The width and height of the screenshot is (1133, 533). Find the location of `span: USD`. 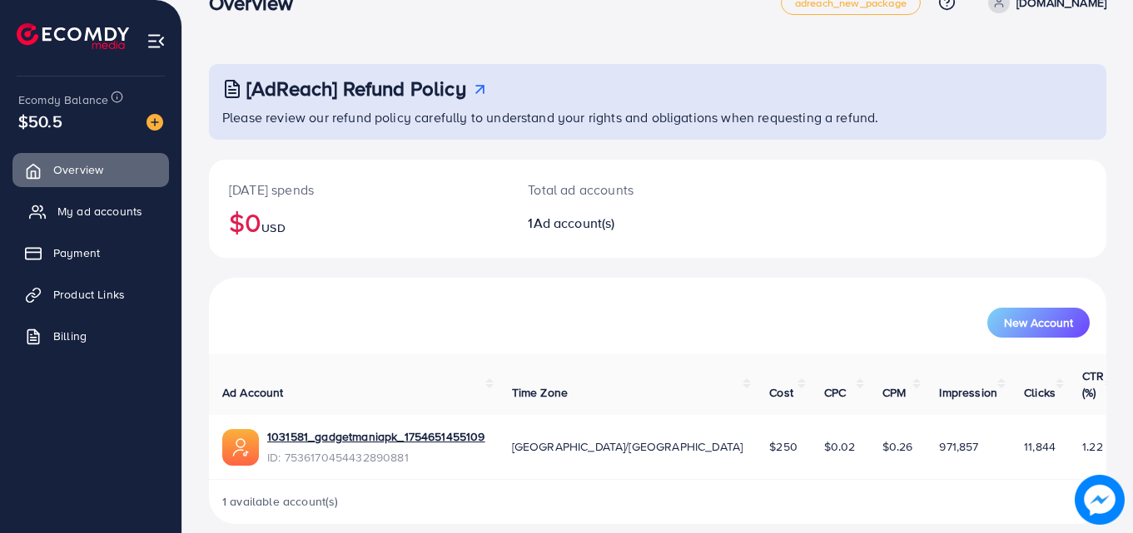

span: USD is located at coordinates (273, 228).